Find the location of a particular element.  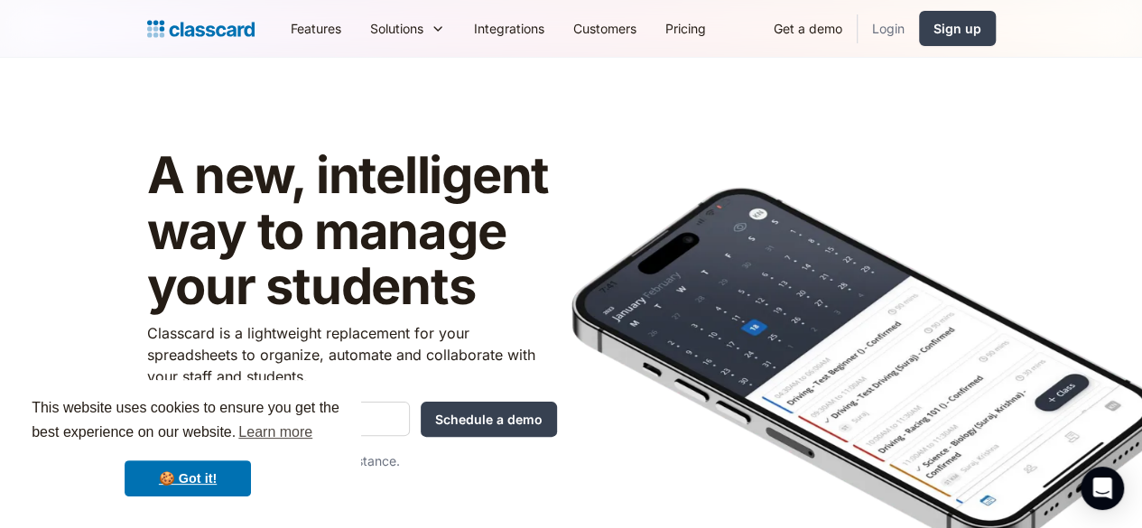

span: This website uses cookies to ensure you get the best experience on our website. is located at coordinates (188, 422).